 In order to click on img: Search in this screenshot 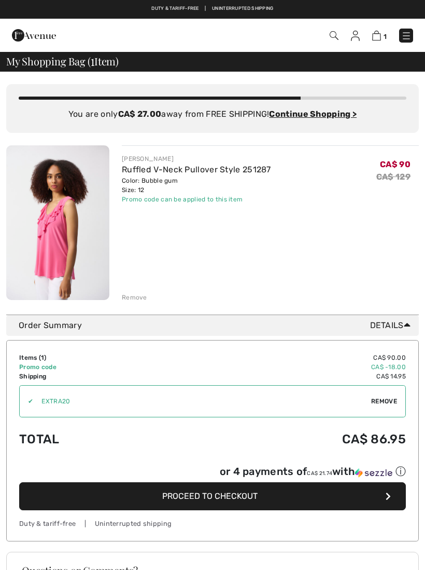, I will do `click(334, 35)`.